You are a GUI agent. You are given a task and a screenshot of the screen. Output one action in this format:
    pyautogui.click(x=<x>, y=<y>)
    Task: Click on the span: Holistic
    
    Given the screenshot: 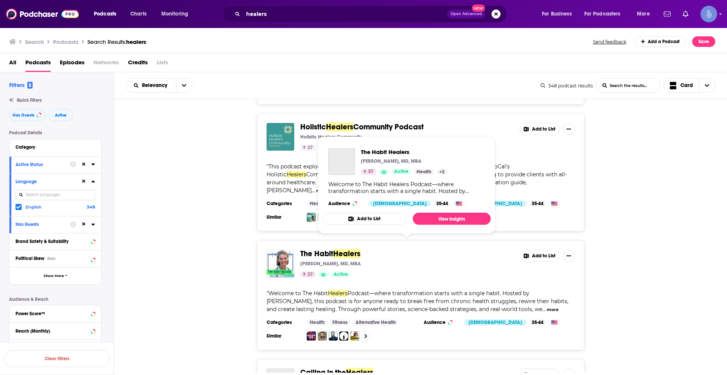 What is the action you would take?
    pyautogui.click(x=313, y=127)
    